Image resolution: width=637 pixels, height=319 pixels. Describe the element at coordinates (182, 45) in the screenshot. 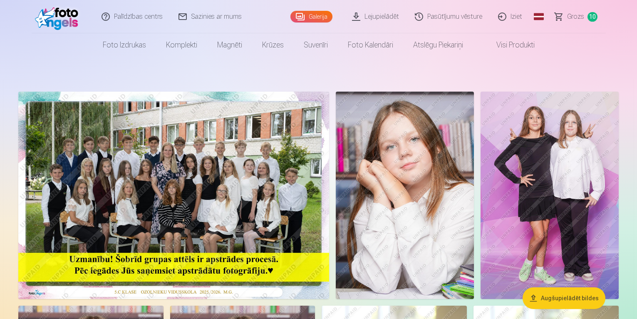

I see `a: Komplekti` at that location.